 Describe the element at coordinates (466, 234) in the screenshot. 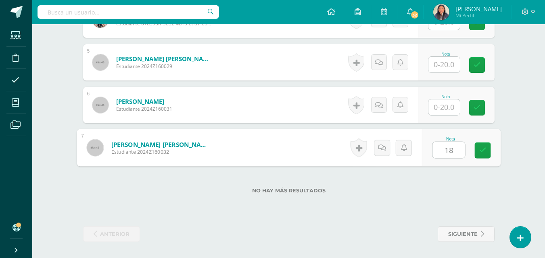

I see `a: siguiente` at that location.